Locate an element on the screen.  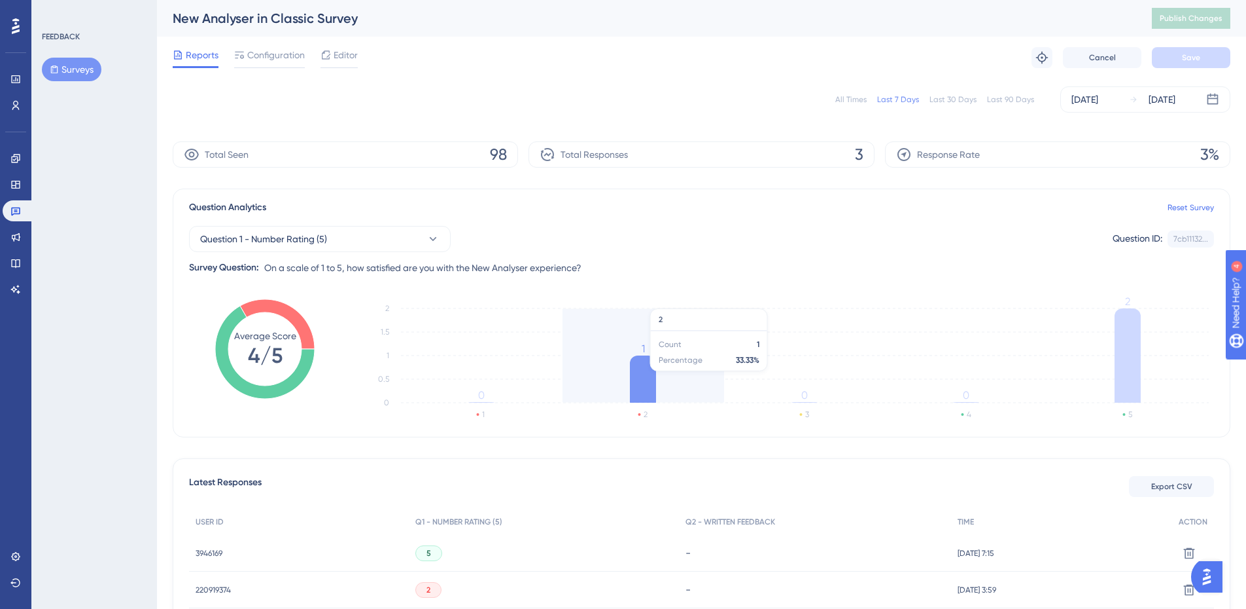
tspan: Average Score is located at coordinates (265, 336).